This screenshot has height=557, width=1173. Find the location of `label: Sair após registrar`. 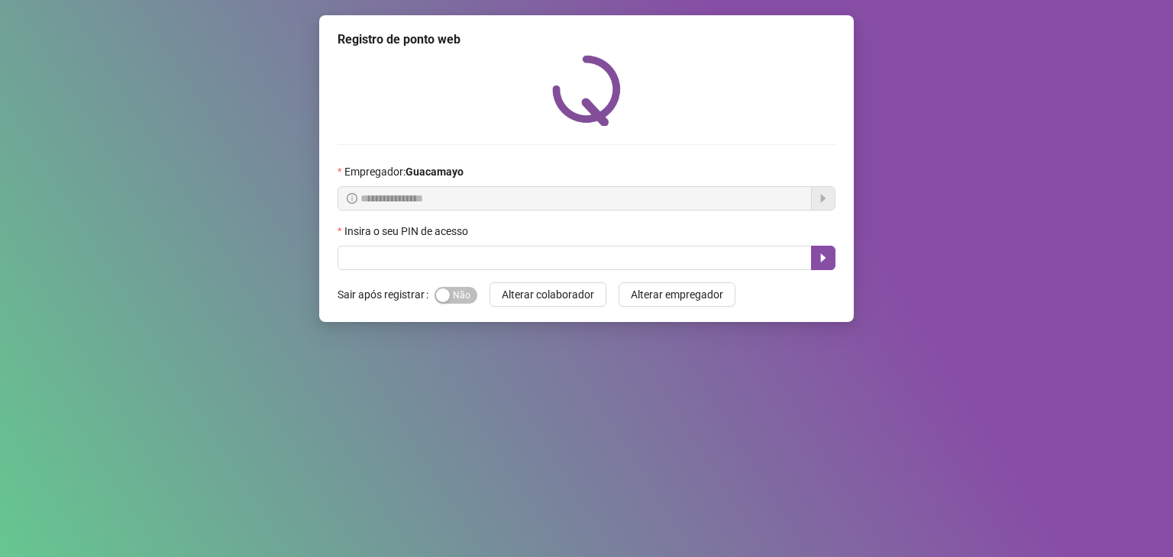

label: Sair após registrar is located at coordinates (386, 295).